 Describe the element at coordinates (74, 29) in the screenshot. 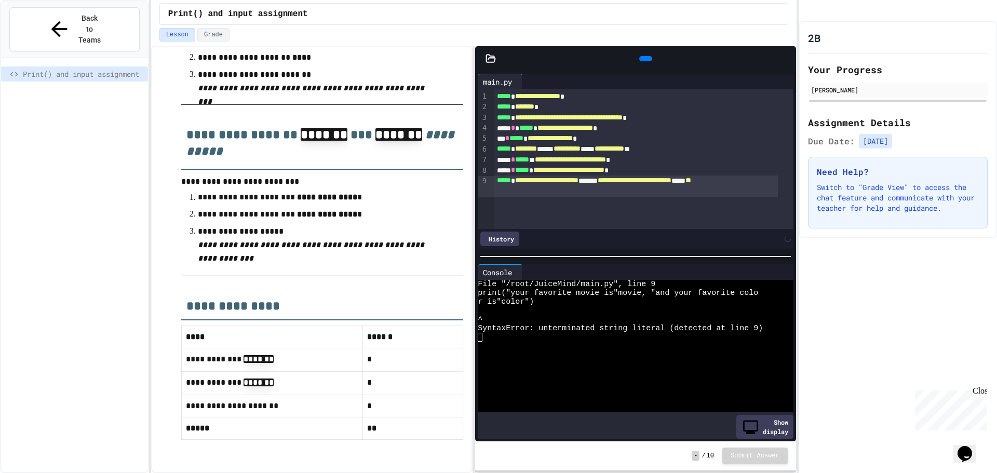

I see `button: Back to Teams` at that location.